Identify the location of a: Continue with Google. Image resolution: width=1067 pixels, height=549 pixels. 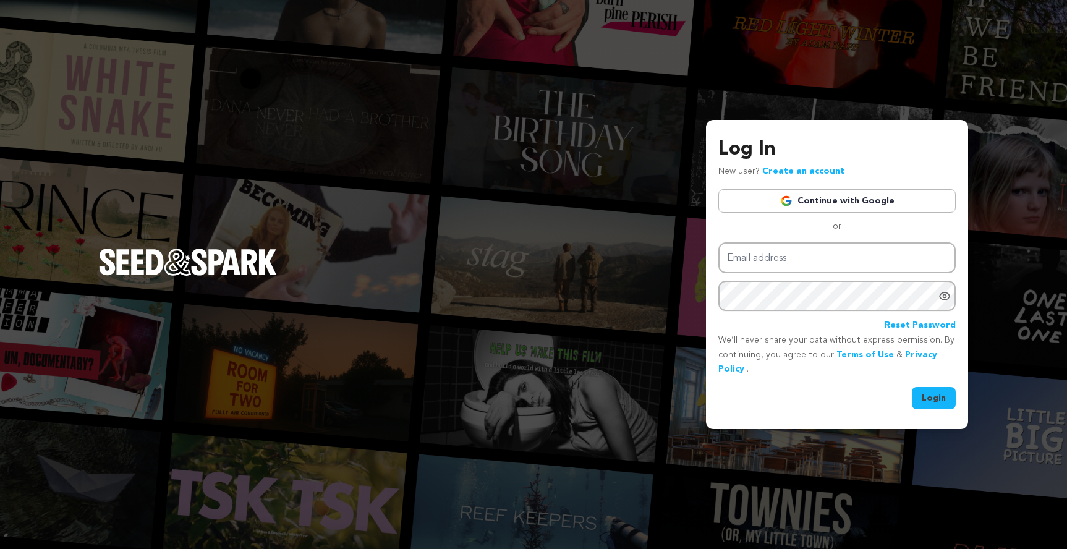
(837, 201).